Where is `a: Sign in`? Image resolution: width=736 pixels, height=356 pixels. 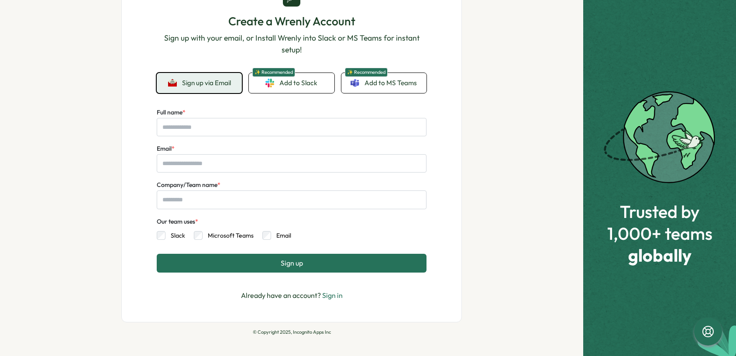
a: Sign in is located at coordinates (332, 295).